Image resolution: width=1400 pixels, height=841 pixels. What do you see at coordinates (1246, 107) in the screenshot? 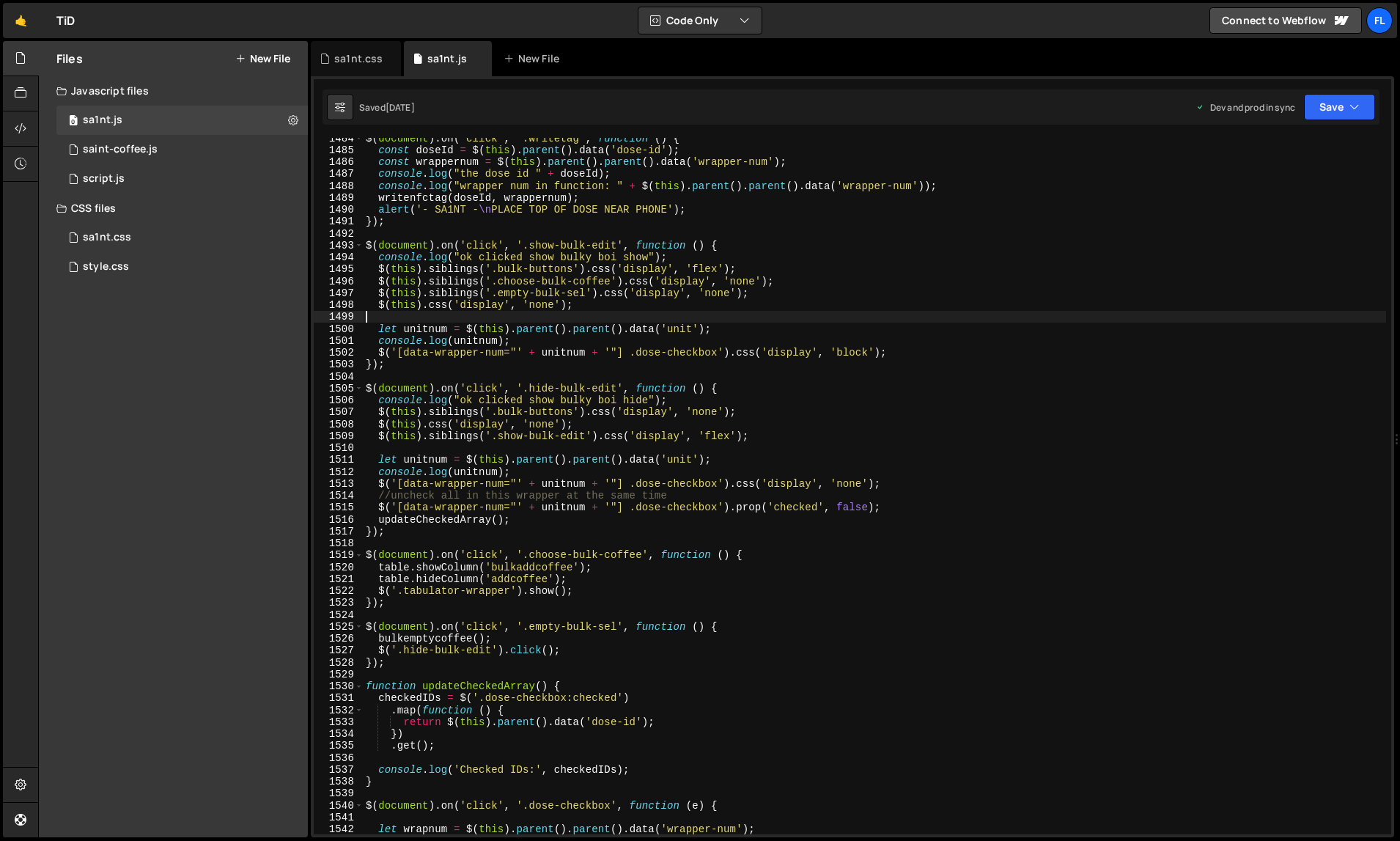
I see `div: Dev and prod in sync` at bounding box center [1246, 107].